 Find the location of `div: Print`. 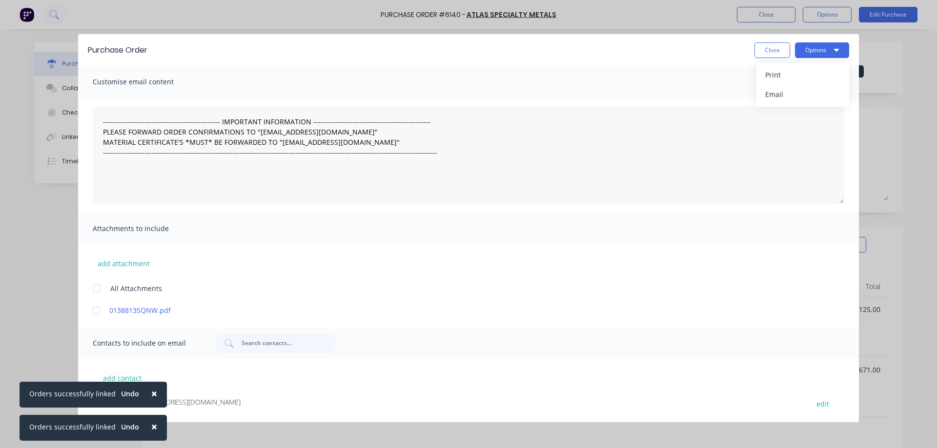

div: Print is located at coordinates (802, 75).